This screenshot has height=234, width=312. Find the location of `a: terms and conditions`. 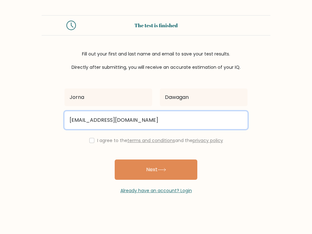

a: terms and conditions is located at coordinates (151, 141).